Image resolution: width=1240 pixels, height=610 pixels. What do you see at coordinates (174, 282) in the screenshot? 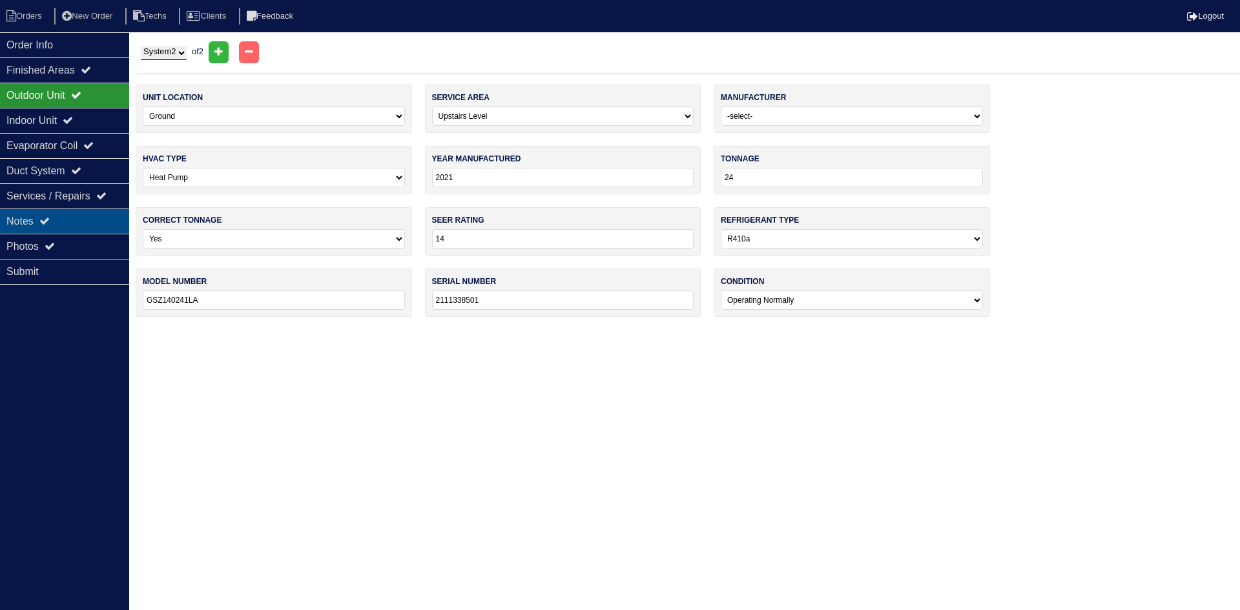
I see `label: model number` at bounding box center [174, 282].